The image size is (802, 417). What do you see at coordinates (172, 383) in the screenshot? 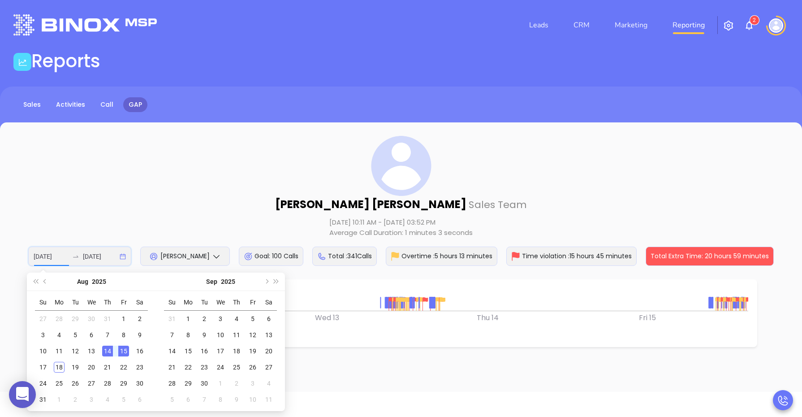
I see `div: 28` at bounding box center [172, 383].